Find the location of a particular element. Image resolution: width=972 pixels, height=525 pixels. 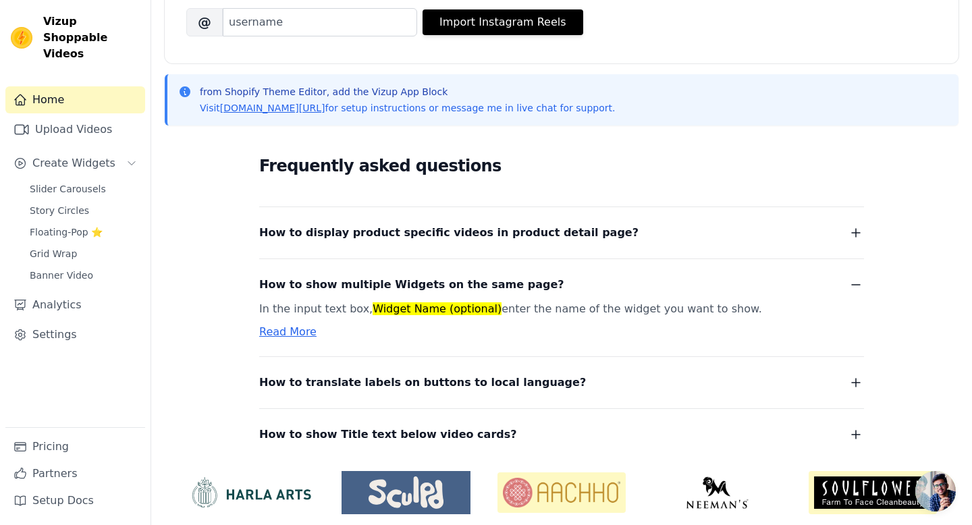

button: Create Widgets is located at coordinates (75, 163).